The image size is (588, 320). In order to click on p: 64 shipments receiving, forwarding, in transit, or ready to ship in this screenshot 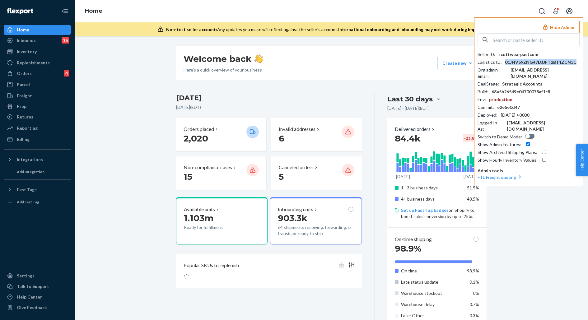, I will do `click(316, 231)`.